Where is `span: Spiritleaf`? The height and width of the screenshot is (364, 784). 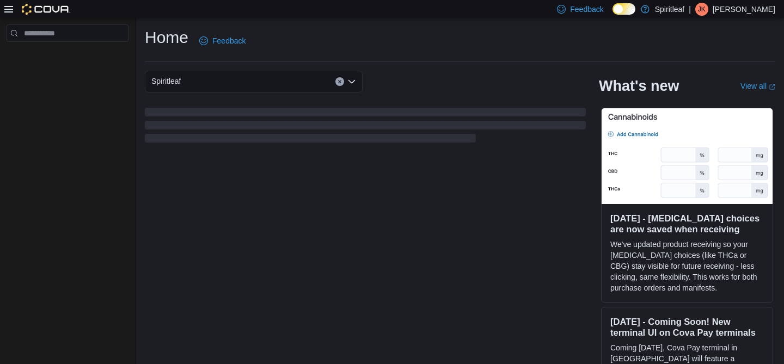
span: Spiritleaf is located at coordinates (166, 81).